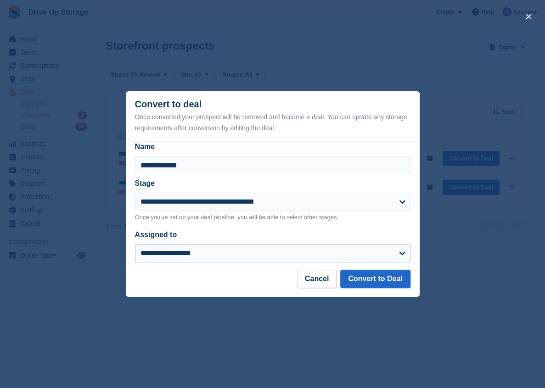  What do you see at coordinates (317, 279) in the screenshot?
I see `button: Cancel` at bounding box center [317, 279].